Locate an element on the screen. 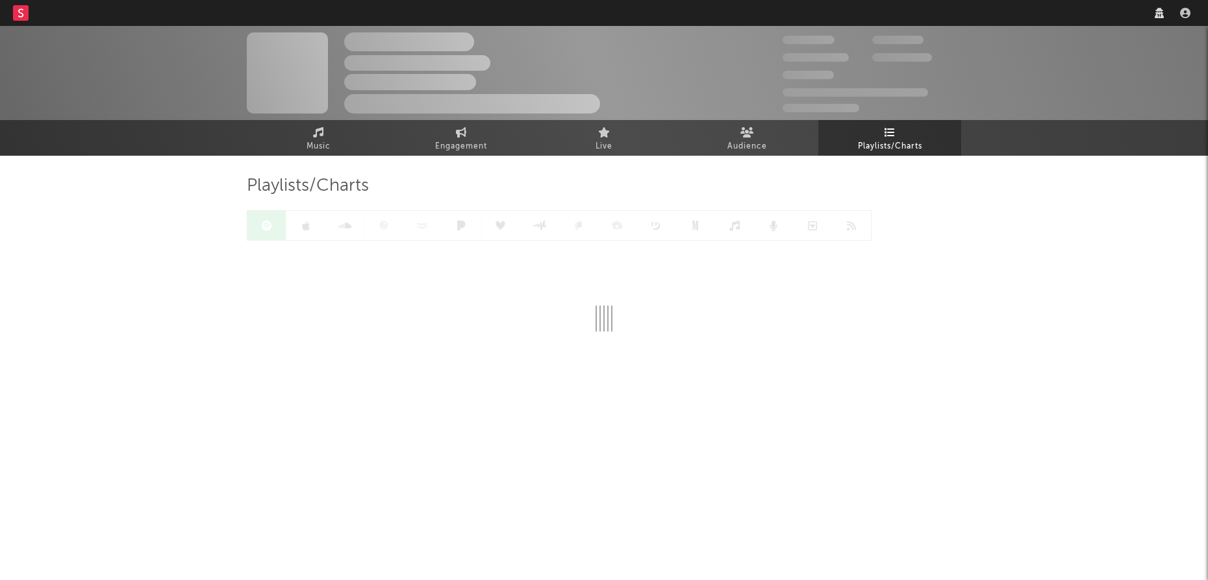  span: Engagement is located at coordinates (461, 147).